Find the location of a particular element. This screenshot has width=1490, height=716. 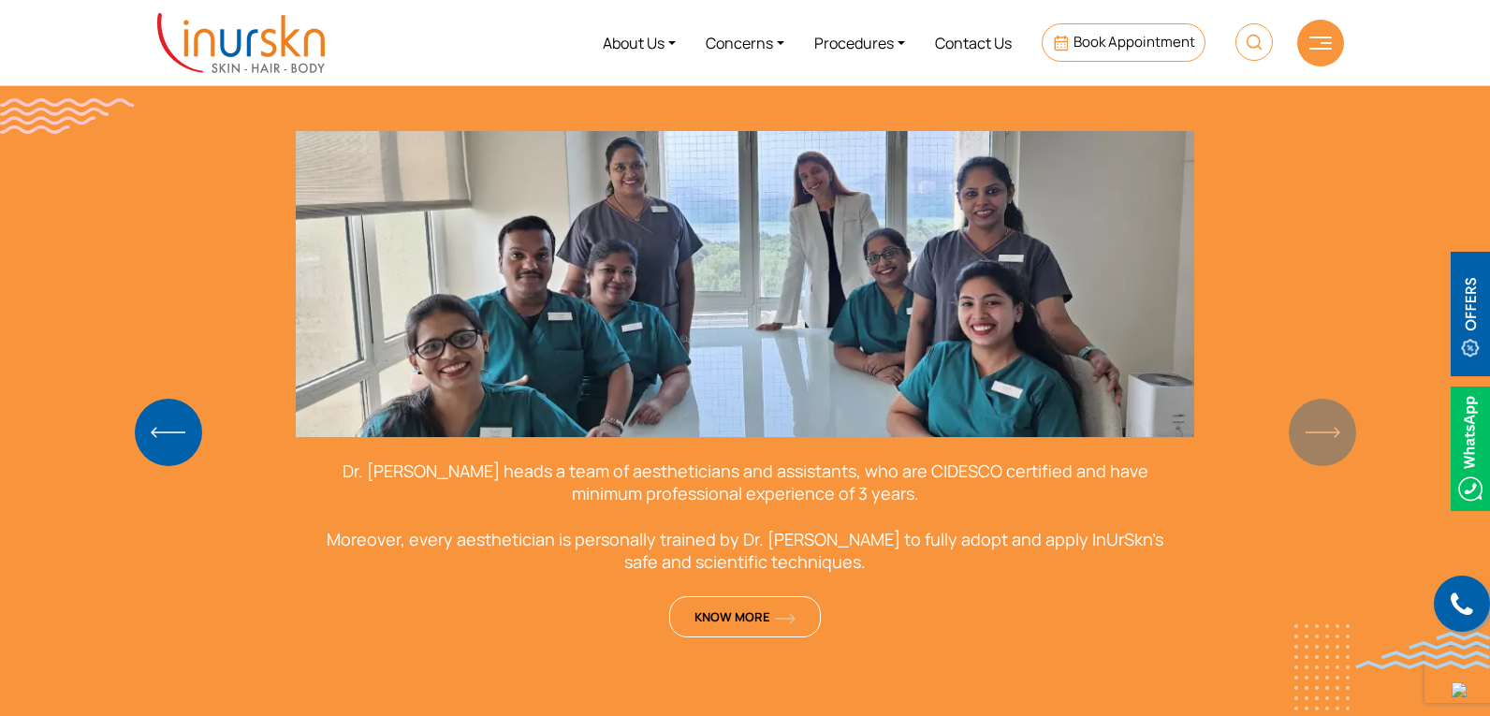

a: Whatsappicon is located at coordinates (1470, 446).